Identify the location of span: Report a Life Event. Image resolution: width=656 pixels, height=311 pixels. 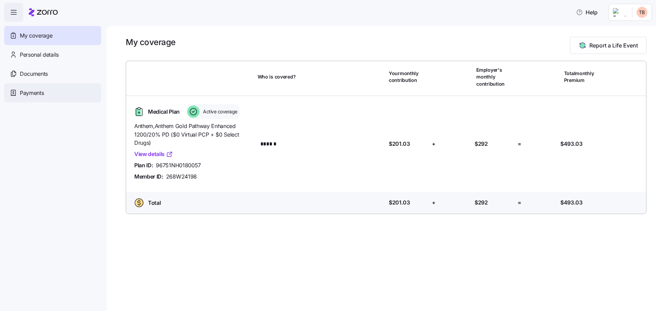
(614, 45).